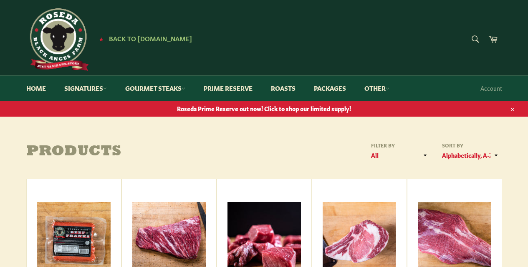 The height and width of the screenshot is (267, 528). What do you see at coordinates (228, 88) in the screenshot?
I see `a: Prime Reserve` at bounding box center [228, 88].